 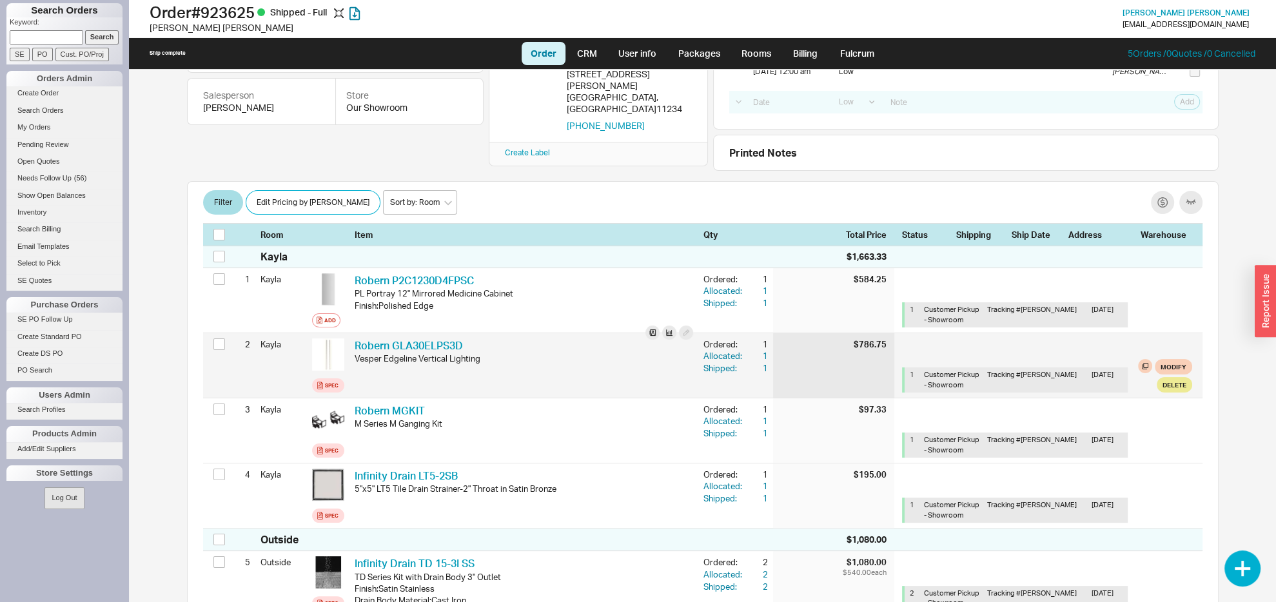 What do you see at coordinates (787, 102) in the screenshot?
I see `input: Date` at bounding box center [787, 102].